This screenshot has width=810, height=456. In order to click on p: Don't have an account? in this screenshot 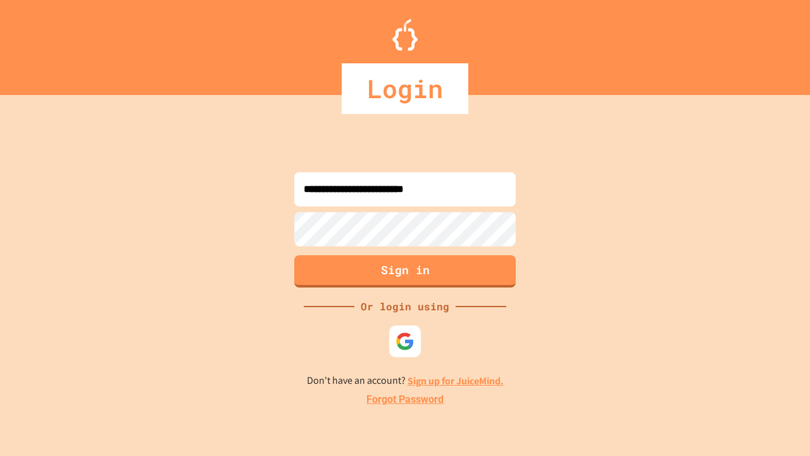, I will do `click(405, 380)`.